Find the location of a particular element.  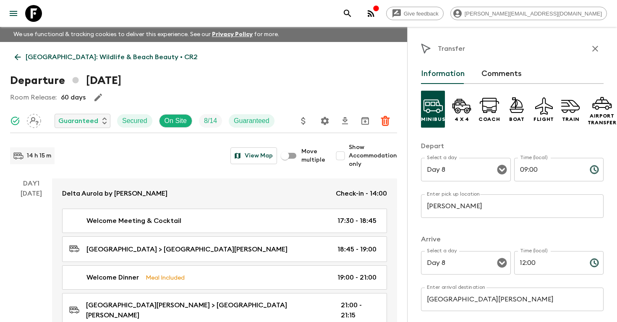

p: 18:45 - 19:00 is located at coordinates (357, 249).